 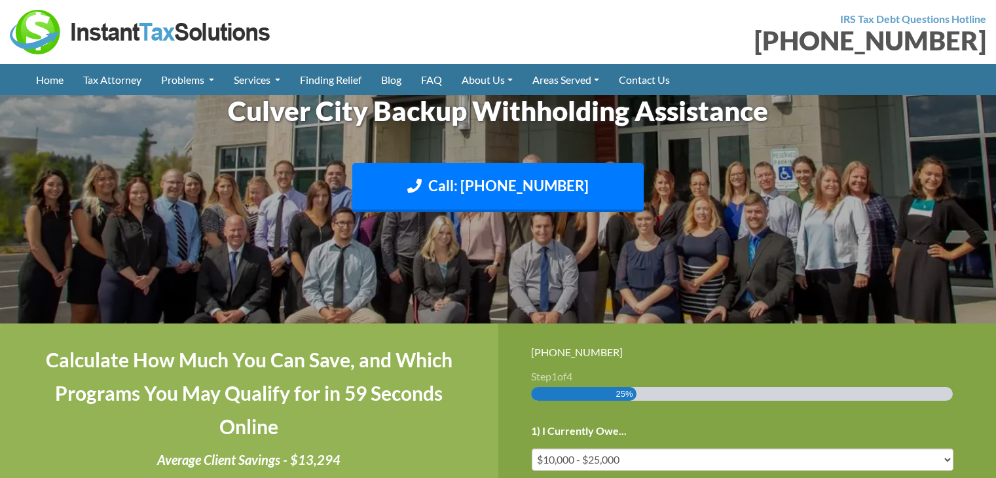 I want to click on a: About Us, so click(x=487, y=79).